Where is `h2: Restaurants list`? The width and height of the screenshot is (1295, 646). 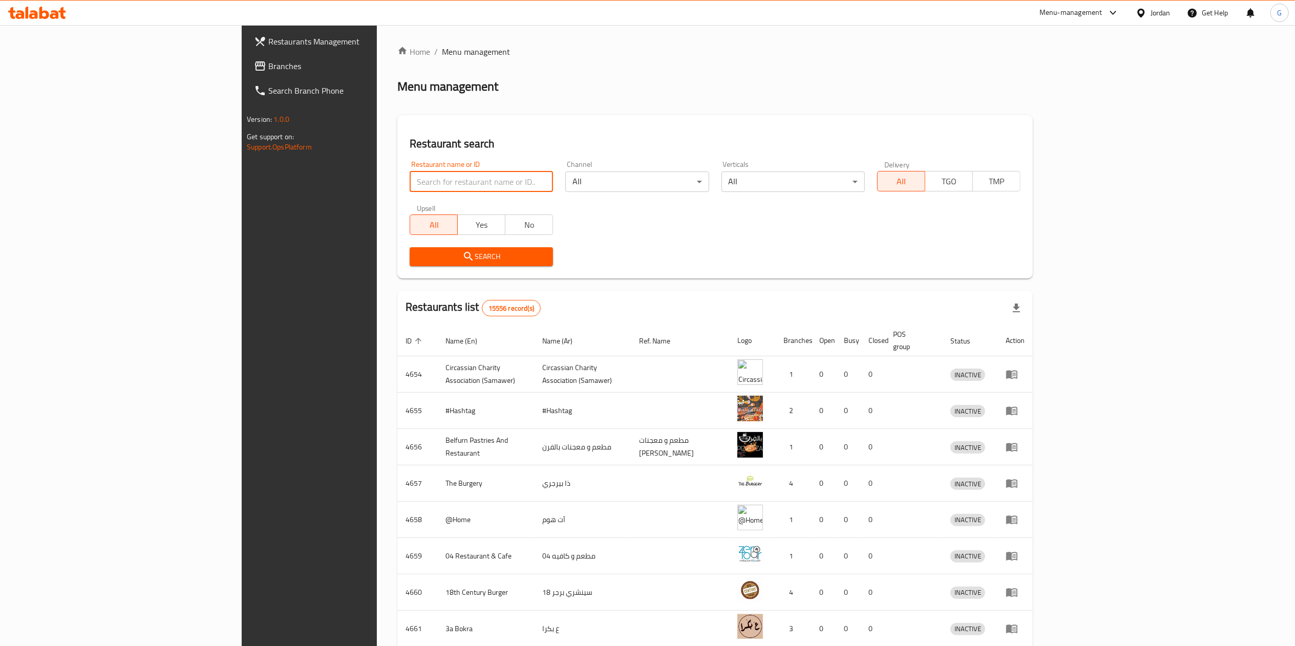
h2: Restaurants list is located at coordinates (473, 308).